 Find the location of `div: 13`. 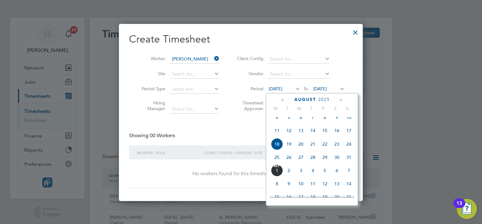

div: 13 is located at coordinates (459, 208).